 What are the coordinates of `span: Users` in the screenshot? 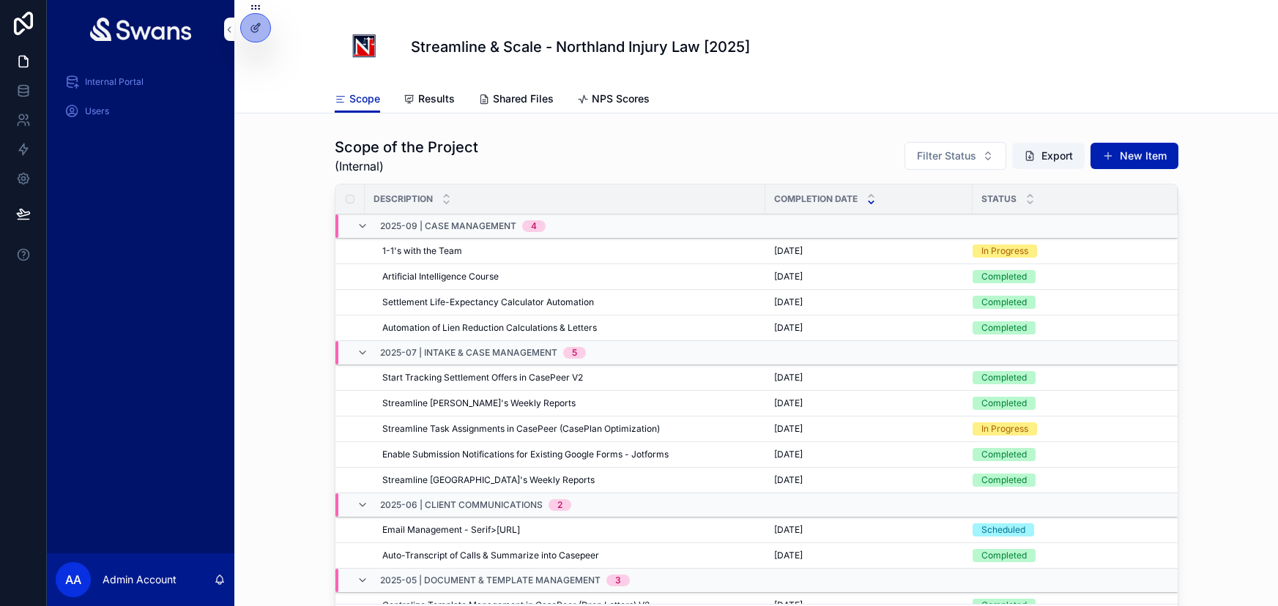 It's located at (97, 111).